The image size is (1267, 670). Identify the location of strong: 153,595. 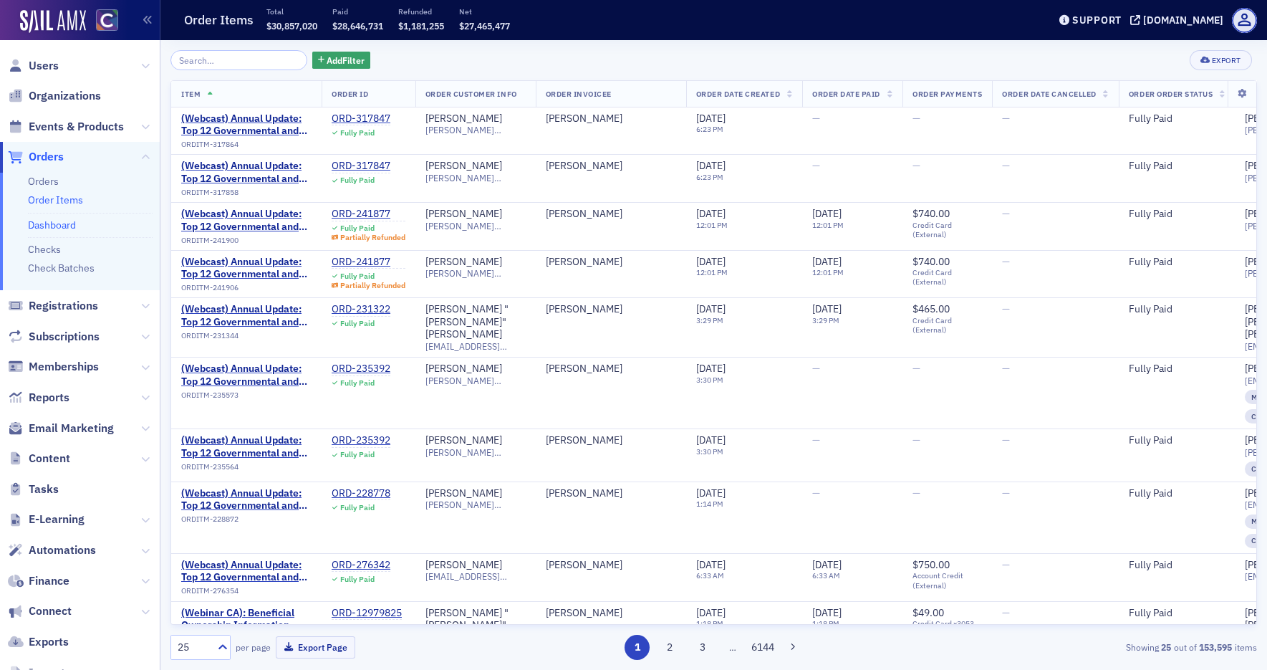
(1216, 647).